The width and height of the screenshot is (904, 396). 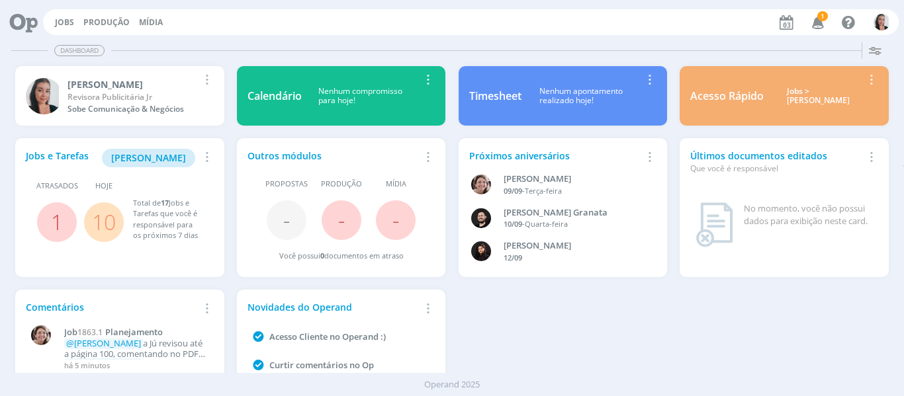 What do you see at coordinates (90, 332) in the screenshot?
I see `span: 1863.1` at bounding box center [90, 332].